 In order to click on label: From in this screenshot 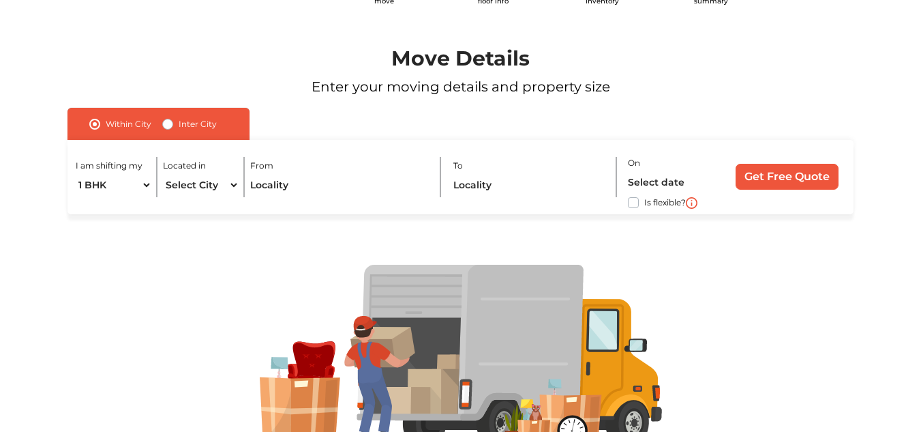, I will do `click(262, 166)`.